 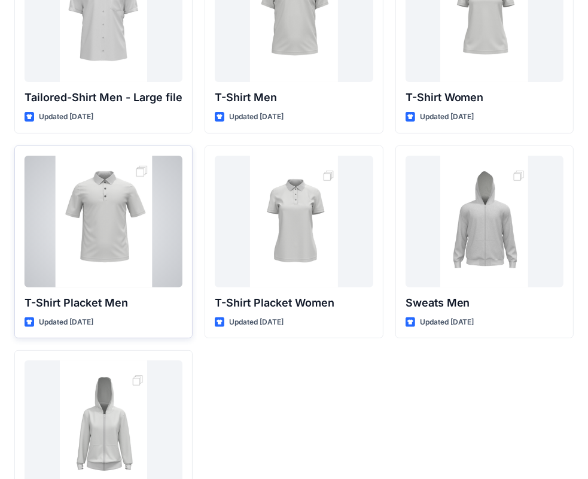 I want to click on a: T-Shirt Placket Women, so click(x=294, y=221).